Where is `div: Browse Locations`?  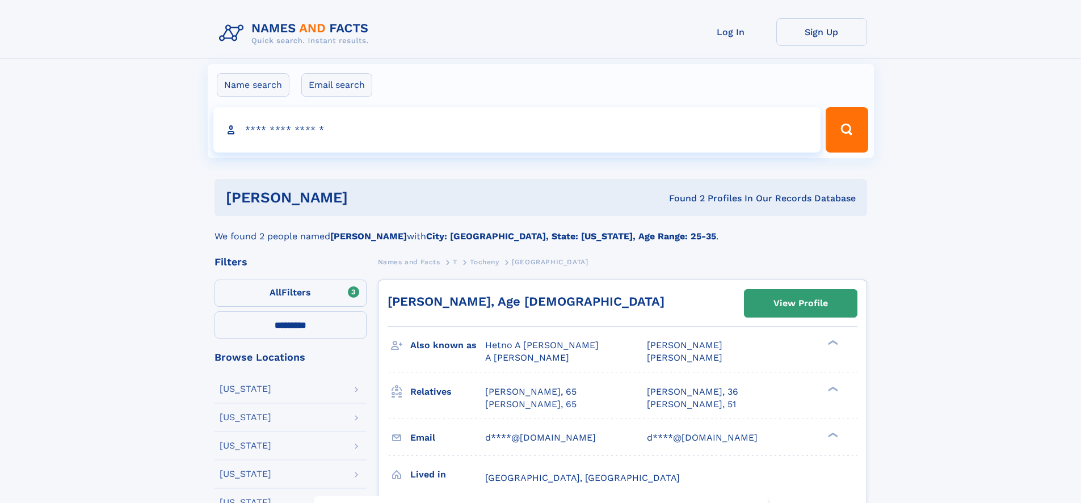 div: Browse Locations is located at coordinates (291, 357).